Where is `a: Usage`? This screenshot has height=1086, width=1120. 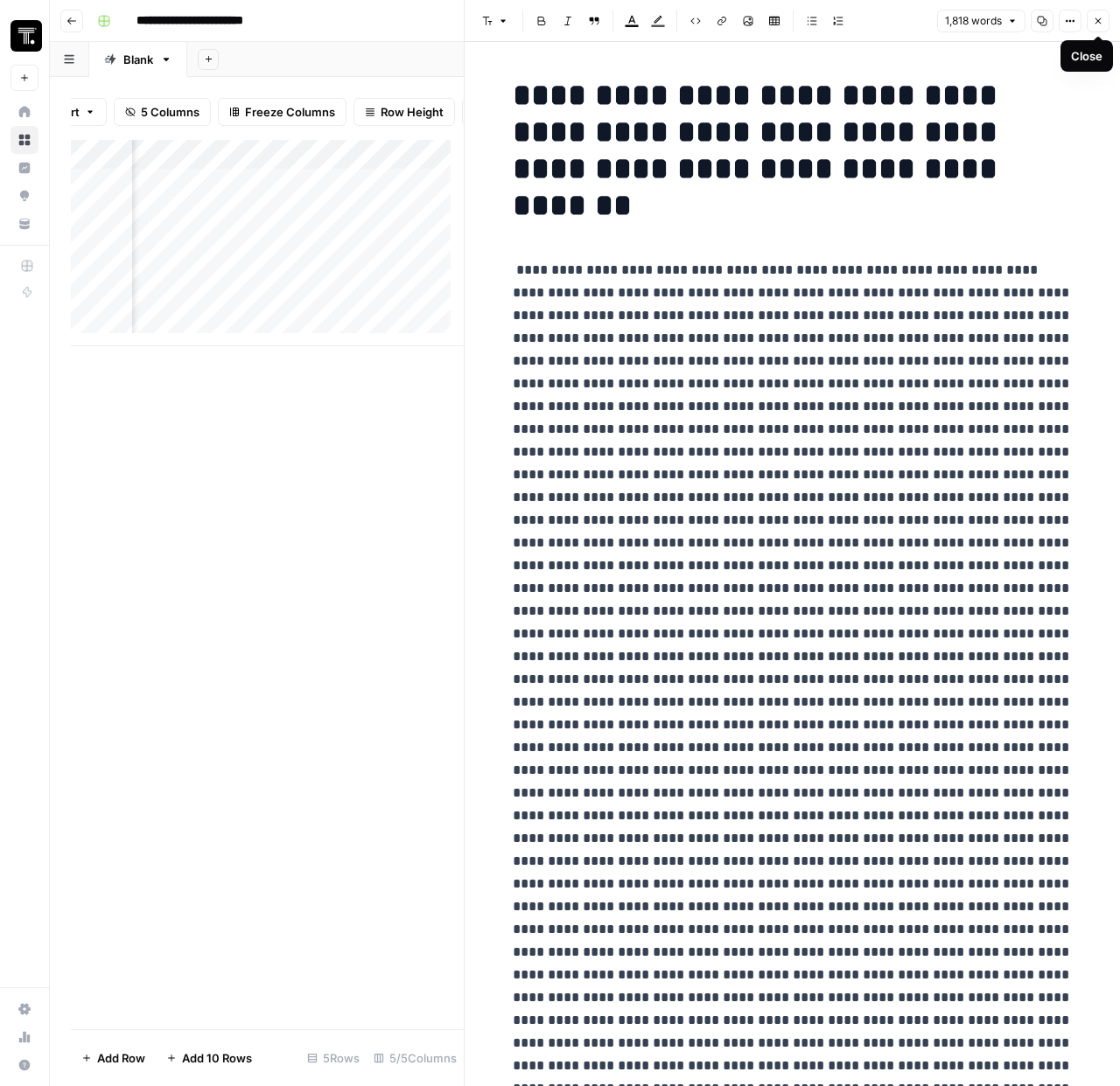
a: Usage is located at coordinates (25, 1037).